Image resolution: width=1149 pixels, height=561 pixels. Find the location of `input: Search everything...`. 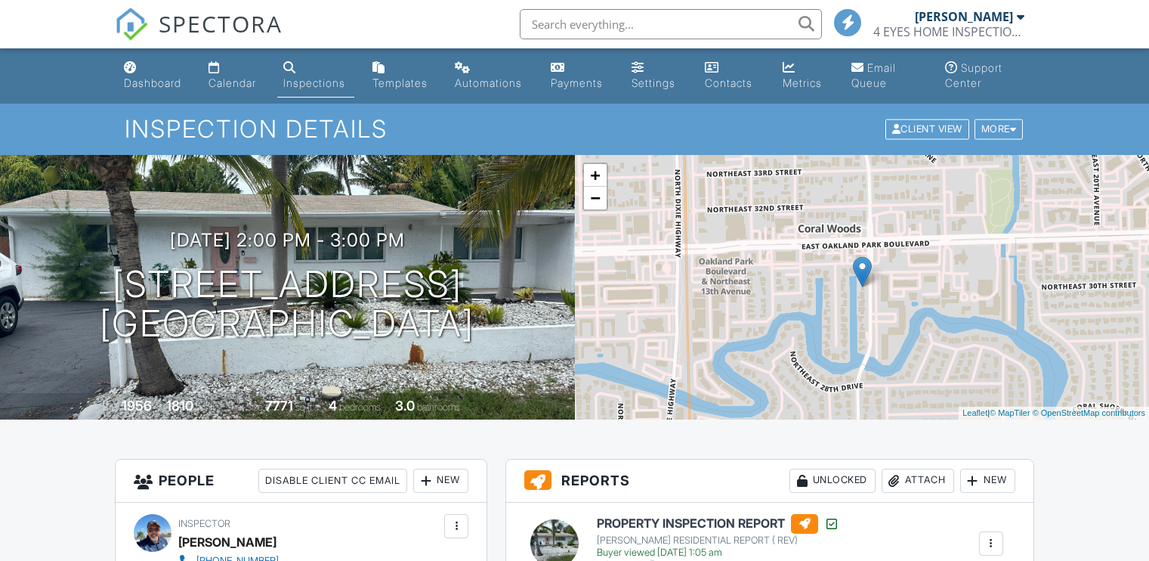

input: Search everything... is located at coordinates (671, 24).